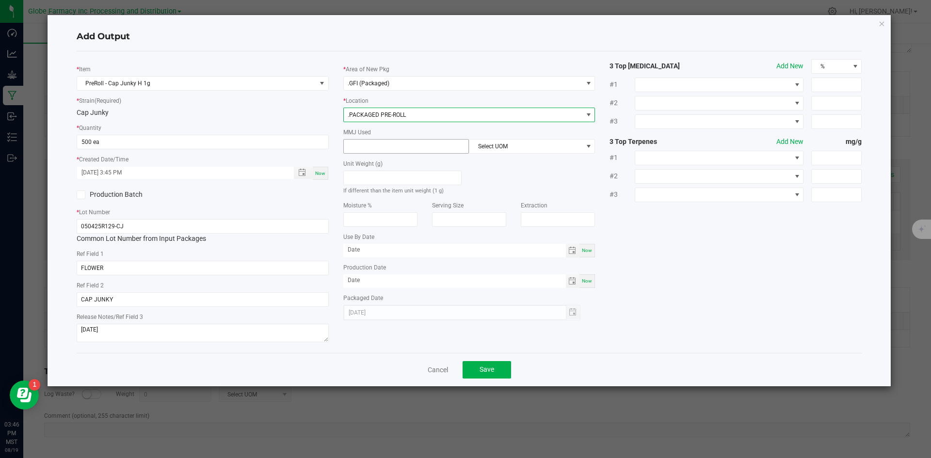 The image size is (931, 458). What do you see at coordinates (357, 101) in the screenshot?
I see `label: Location` at bounding box center [357, 101].